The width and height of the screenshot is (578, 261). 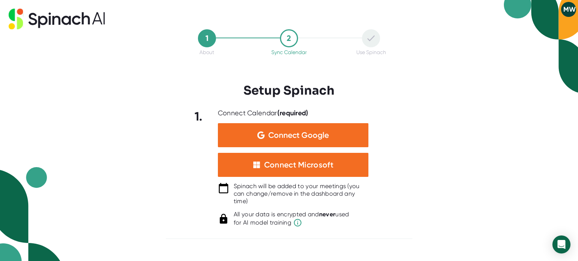 What do you see at coordinates (293, 113) in the screenshot?
I see `b: (required)` at bounding box center [293, 113].